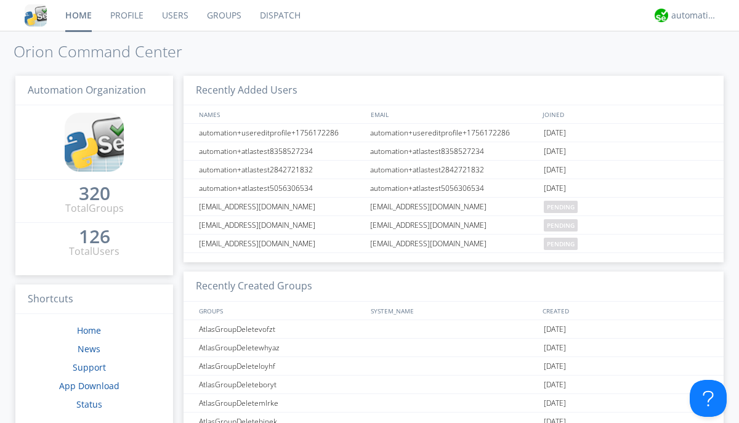 Image resolution: width=739 pixels, height=423 pixels. I want to click on a: Status, so click(89, 404).